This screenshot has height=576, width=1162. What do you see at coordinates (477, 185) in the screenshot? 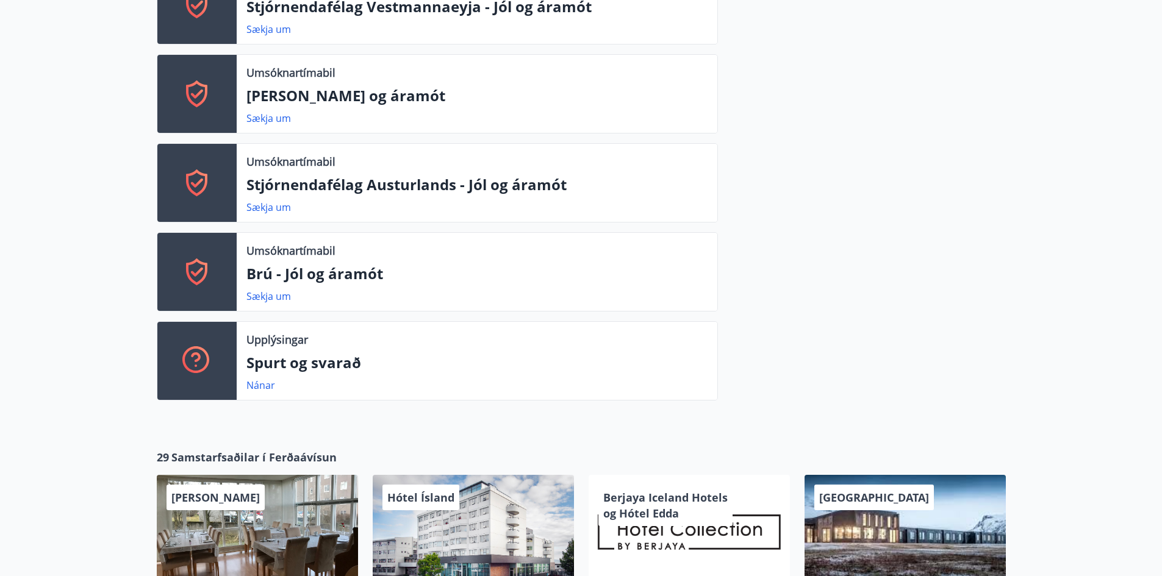
I see `p: Stjórnendafélag Austurlands - Jól og áramót` at bounding box center [477, 185].